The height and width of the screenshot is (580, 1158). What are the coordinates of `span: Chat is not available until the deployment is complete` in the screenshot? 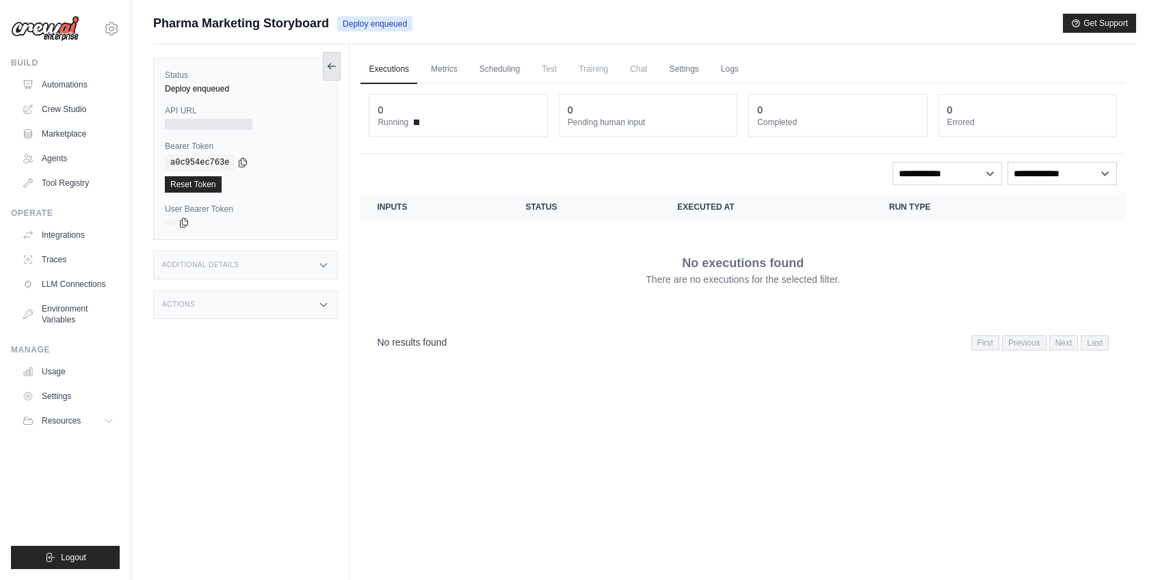 It's located at (638, 69).